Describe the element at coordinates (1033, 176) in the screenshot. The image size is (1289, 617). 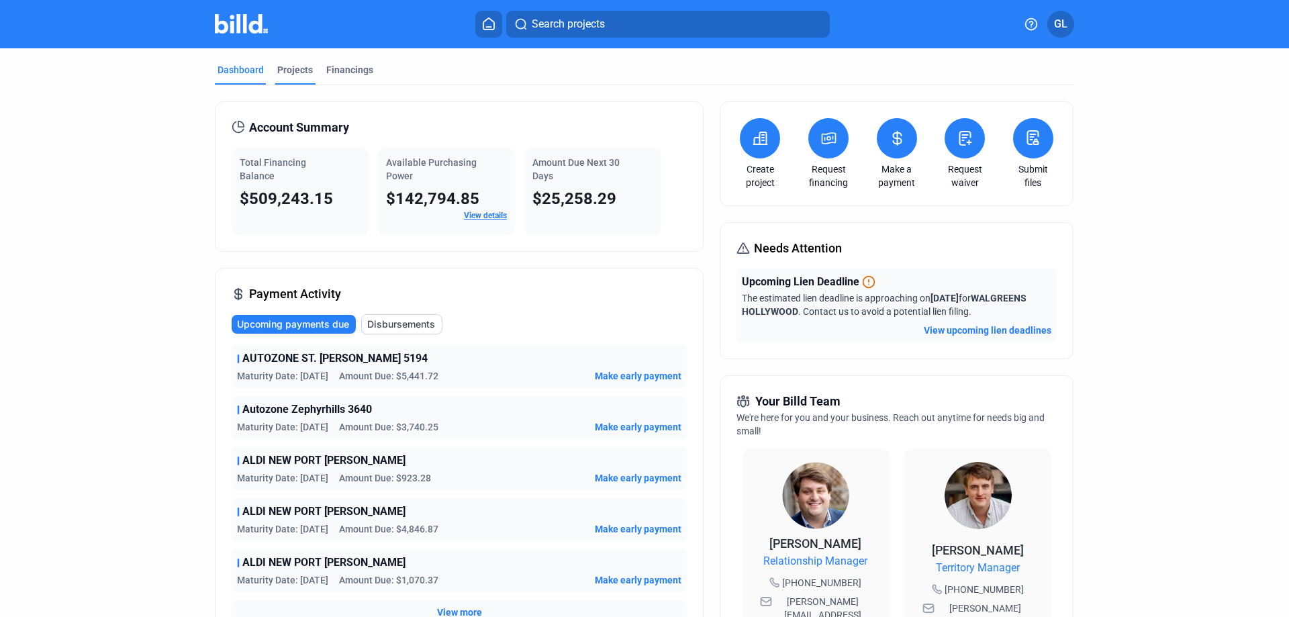
I see `a: Submit files` at that location.